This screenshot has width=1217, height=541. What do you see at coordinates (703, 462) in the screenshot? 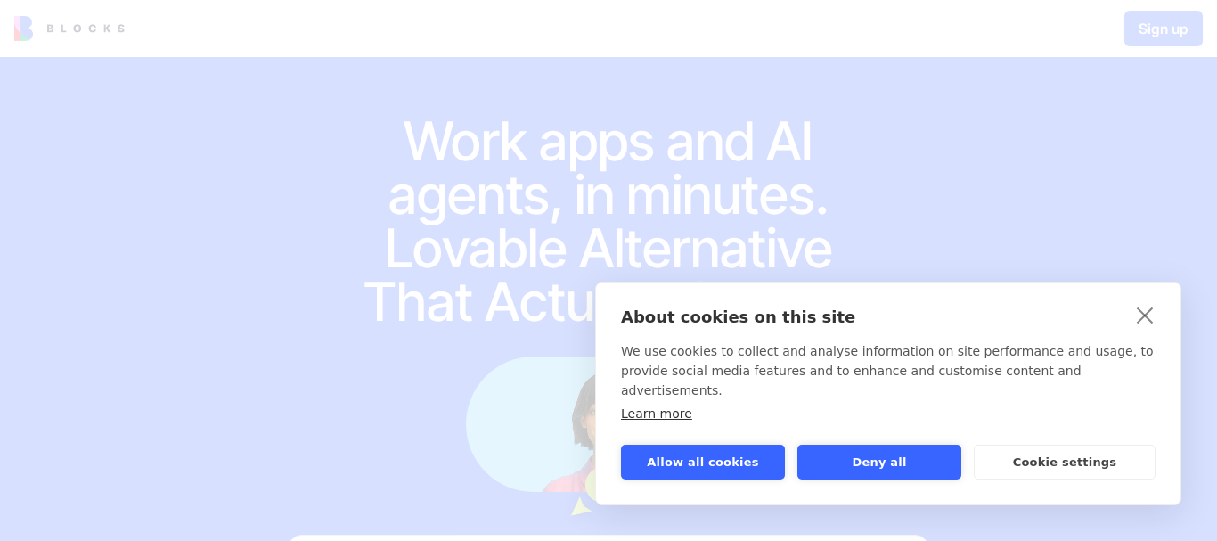
I see `button: Allow all cookies` at bounding box center [703, 462].